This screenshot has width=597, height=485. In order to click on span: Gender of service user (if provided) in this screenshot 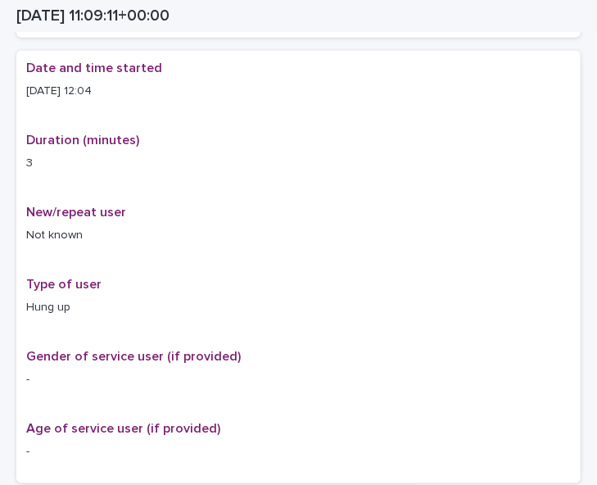, I will do `click(133, 356)`.